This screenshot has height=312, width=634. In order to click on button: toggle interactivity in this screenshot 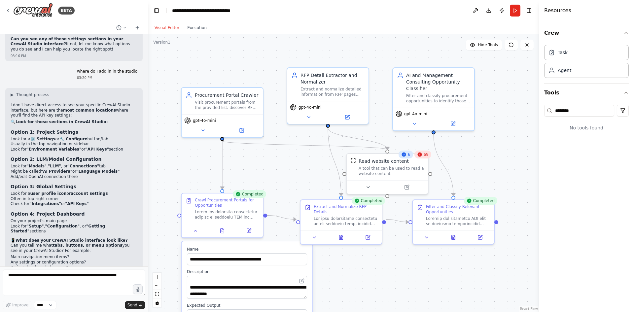, I will do `click(157, 303)`.